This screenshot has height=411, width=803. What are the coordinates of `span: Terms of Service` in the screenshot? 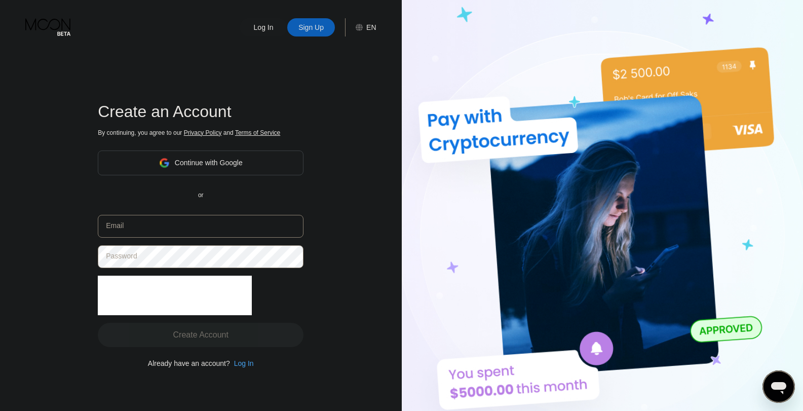 It's located at (257, 133).